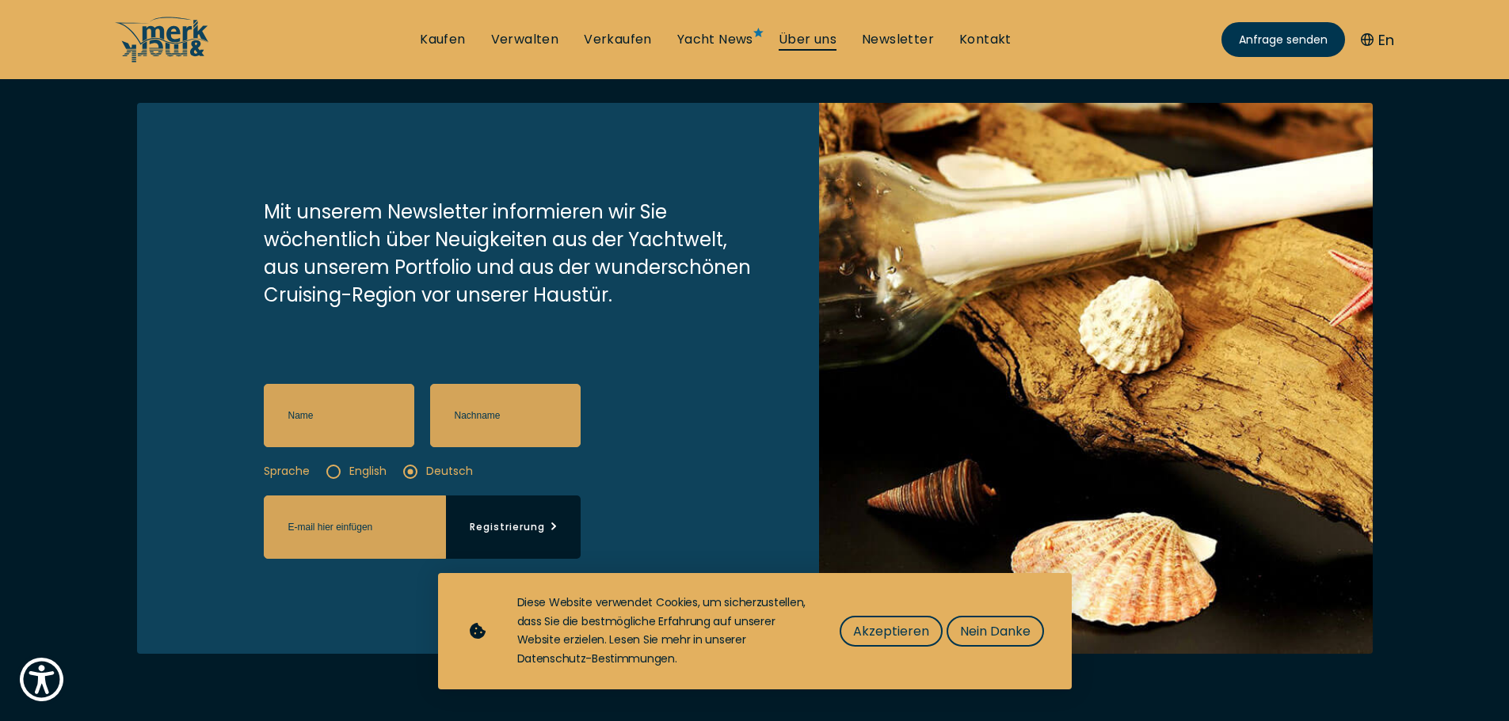 The height and width of the screenshot is (721, 1509). I want to click on button: Nein Danke, so click(995, 631).